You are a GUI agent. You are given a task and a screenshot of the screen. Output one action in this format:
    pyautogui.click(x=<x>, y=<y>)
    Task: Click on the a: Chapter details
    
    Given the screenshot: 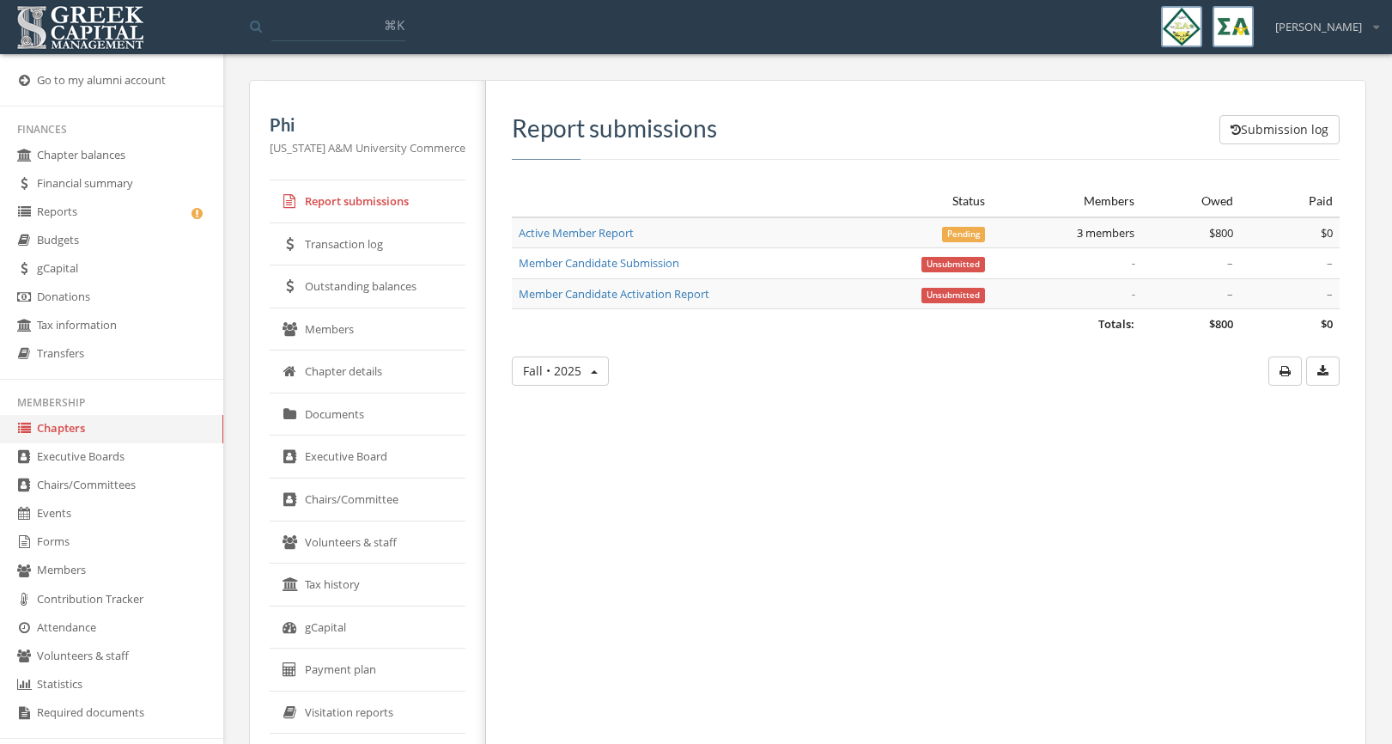 What is the action you would take?
    pyautogui.click(x=368, y=372)
    